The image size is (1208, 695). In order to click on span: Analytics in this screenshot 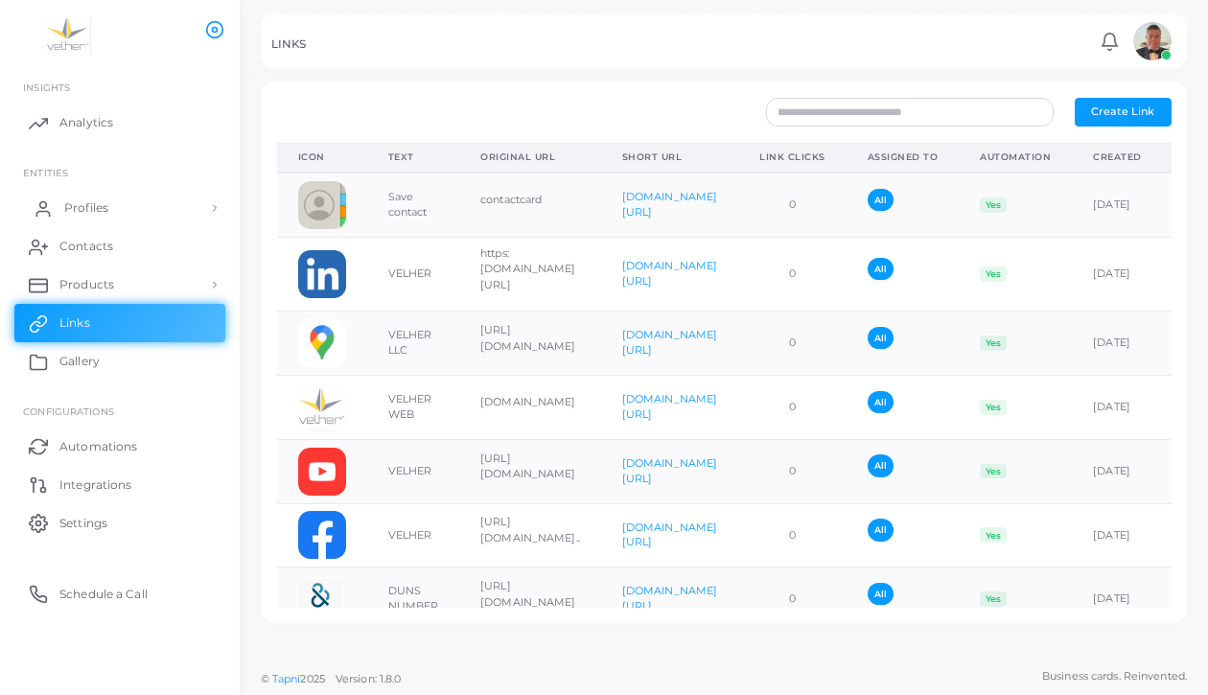, I will do `click(86, 123)`.